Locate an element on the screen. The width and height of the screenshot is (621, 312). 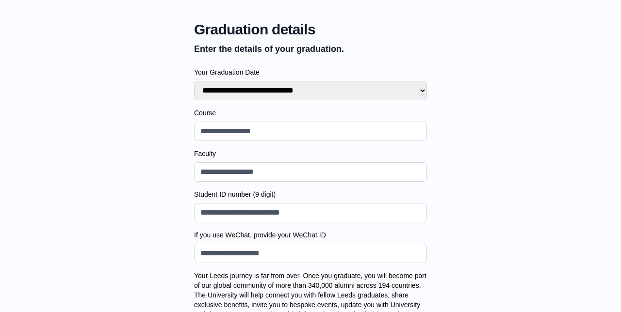
label: Course is located at coordinates (310, 113).